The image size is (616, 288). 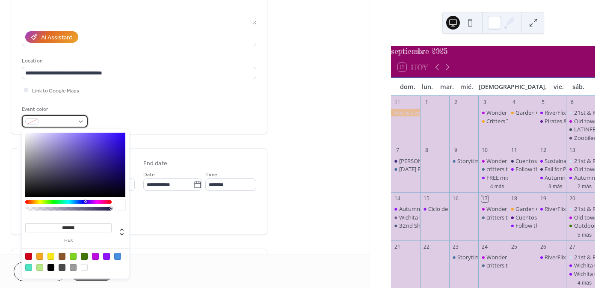 What do you see at coordinates (397, 246) in the screenshot?
I see `div: 21` at bounding box center [397, 246].